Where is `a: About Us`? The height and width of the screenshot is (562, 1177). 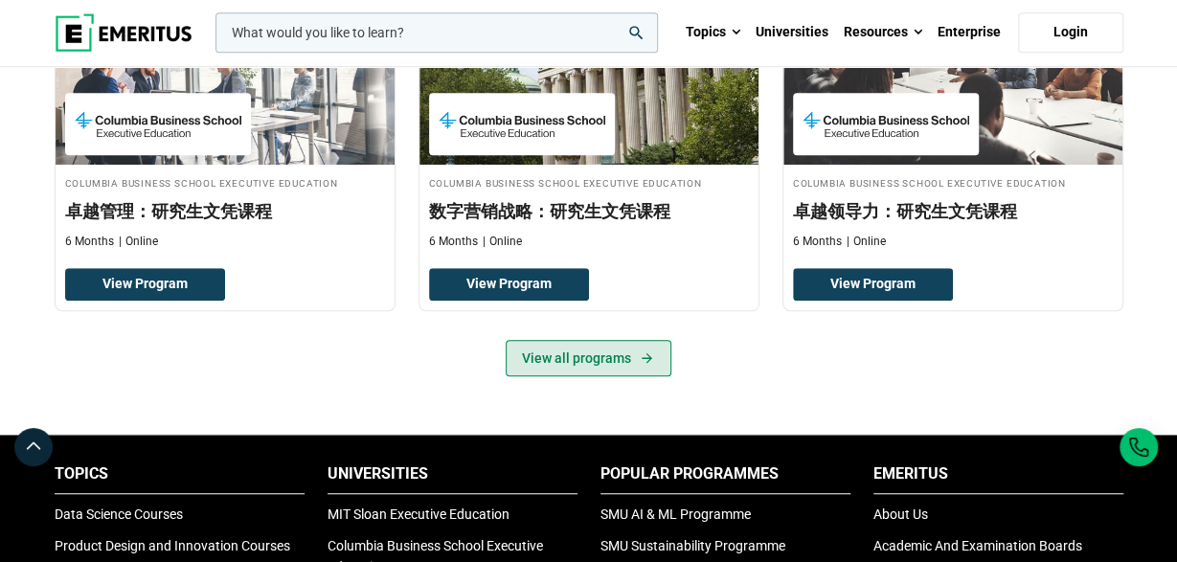 a: About Us is located at coordinates (901, 514).